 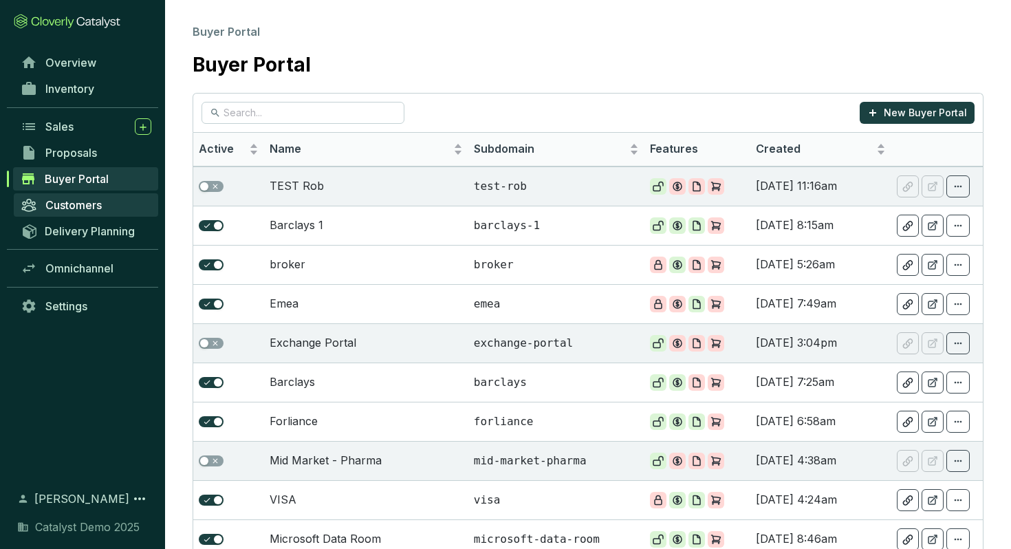 What do you see at coordinates (557, 186) in the screenshot?
I see `p: test-rob` at bounding box center [557, 186].